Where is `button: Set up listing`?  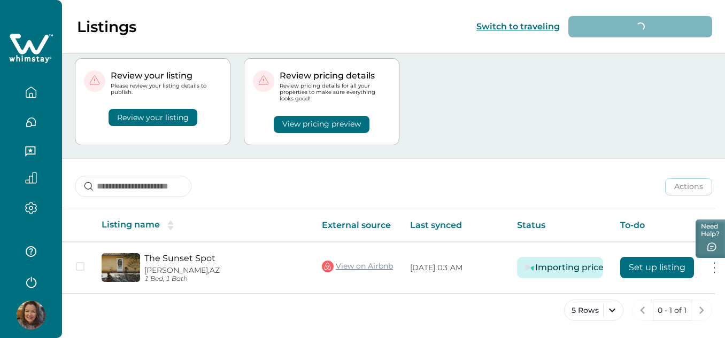
button: Set up listing is located at coordinates (657, 268).